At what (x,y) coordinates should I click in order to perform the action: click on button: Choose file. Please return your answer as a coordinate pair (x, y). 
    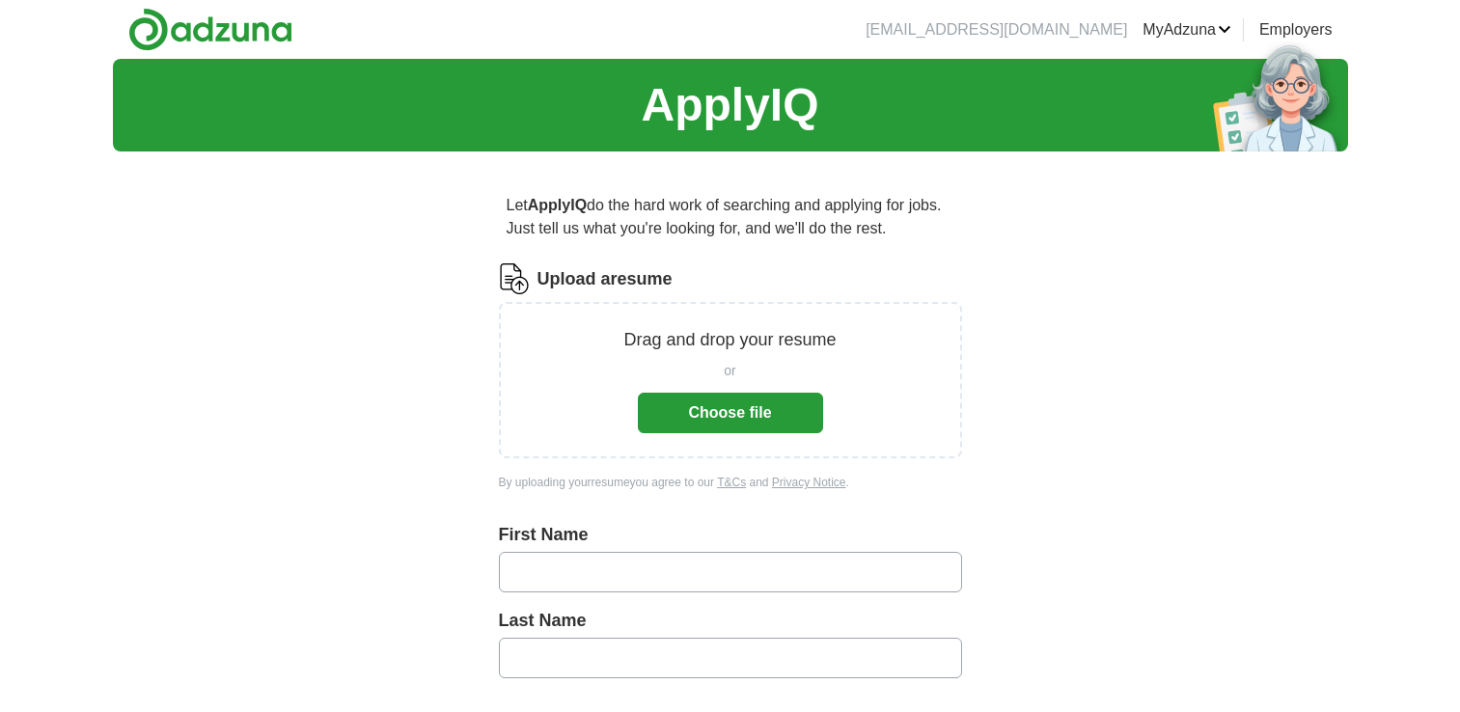
    Looking at the image, I should click on (731, 413).